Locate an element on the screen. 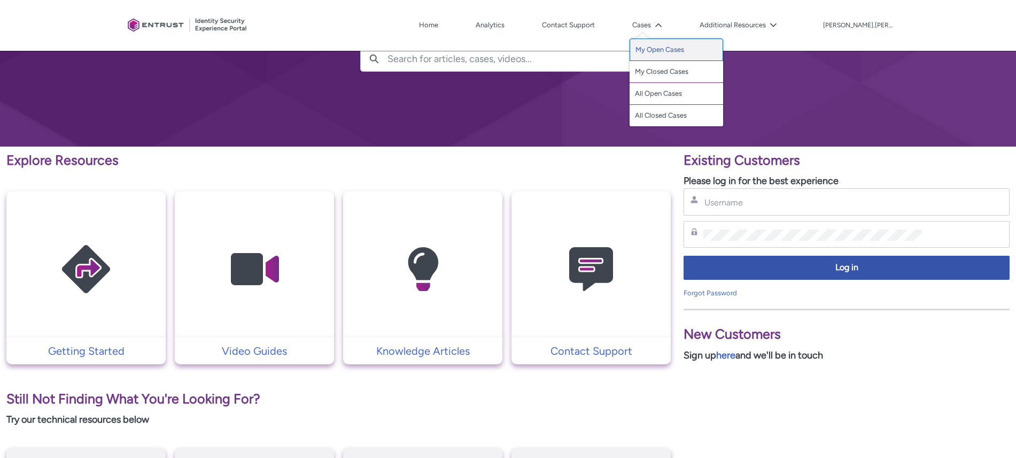 This screenshot has width=1016, height=458. img: Contact Support is located at coordinates (591, 269).